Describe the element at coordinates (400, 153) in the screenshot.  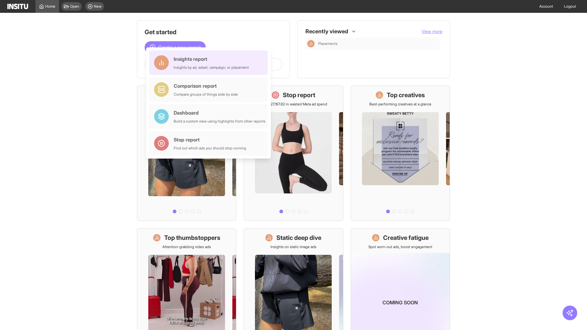
I see `a: Top creativesBest-performing creatives at a glance` at that location.